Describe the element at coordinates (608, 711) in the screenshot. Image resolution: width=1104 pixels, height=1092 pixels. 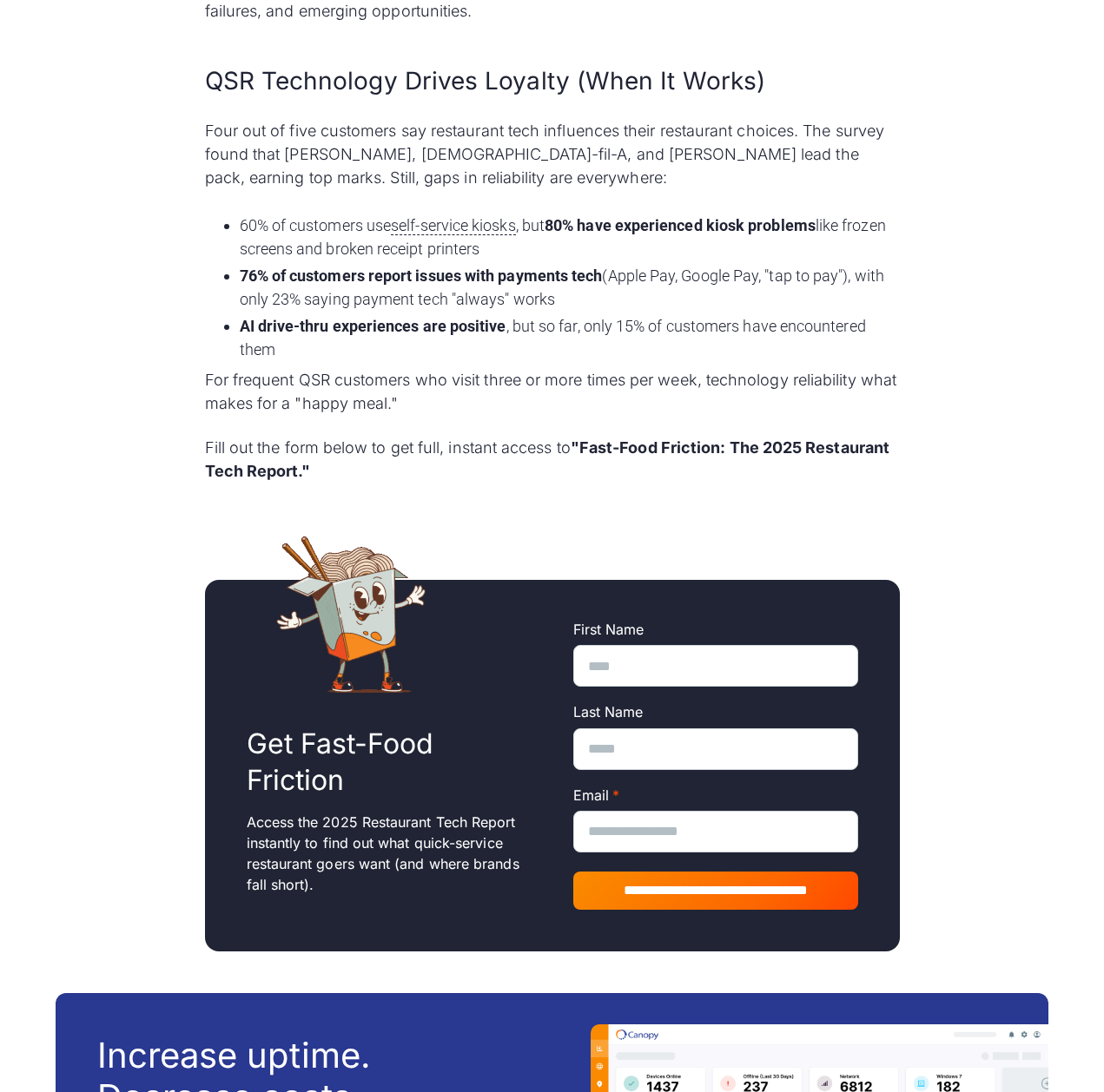
I see `span: Last Name` at that location.